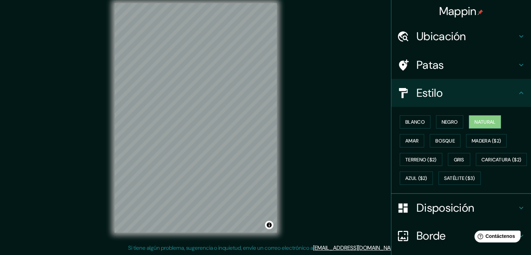 The height and width of the screenshot is (255, 531). What do you see at coordinates (415, 122) in the screenshot?
I see `font: Blanco` at bounding box center [415, 122].